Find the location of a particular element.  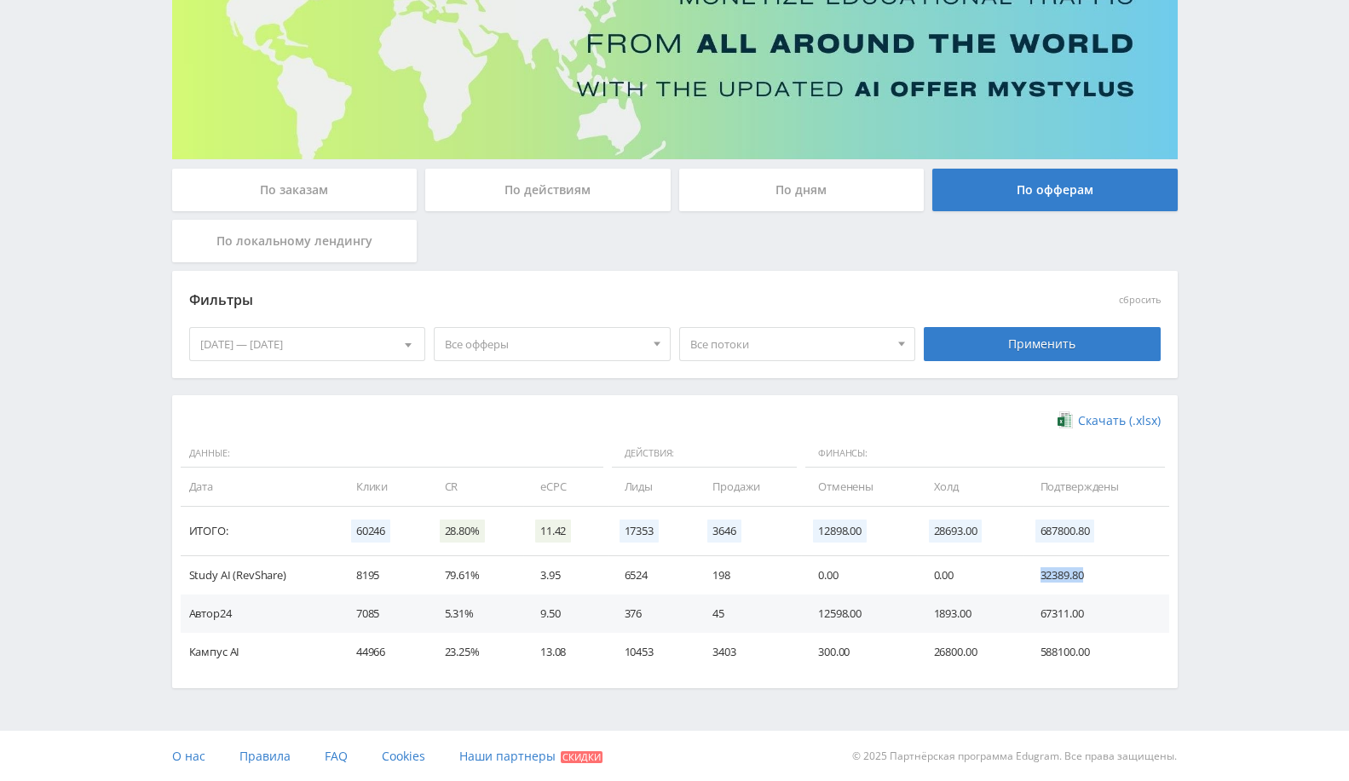

span: Cookies is located at coordinates (403, 756).